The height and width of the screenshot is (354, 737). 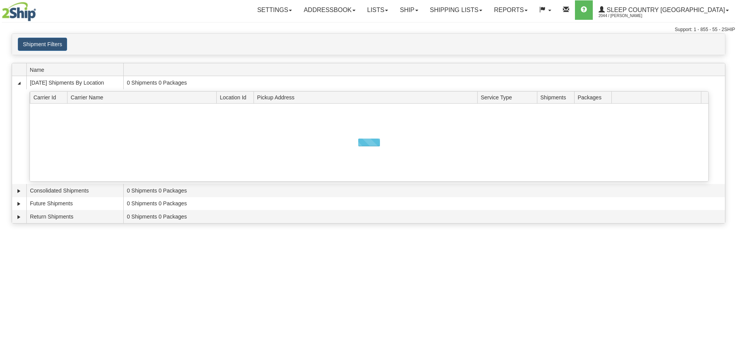 What do you see at coordinates (274, 10) in the screenshot?
I see `a: Settings` at bounding box center [274, 10].